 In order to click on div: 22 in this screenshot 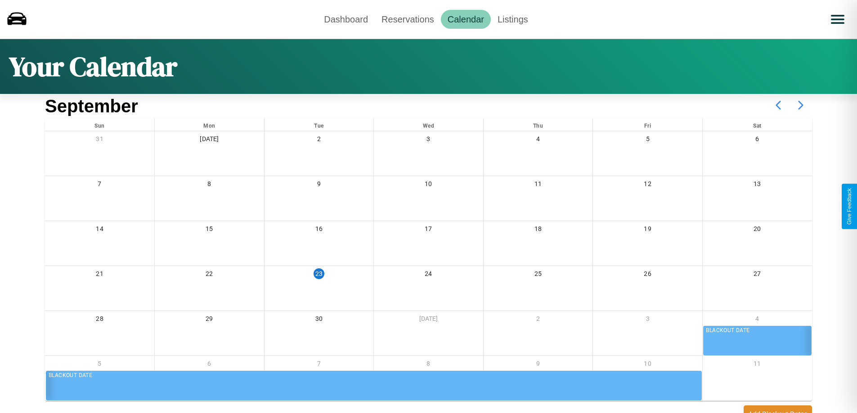, I will do `click(209, 275)`.